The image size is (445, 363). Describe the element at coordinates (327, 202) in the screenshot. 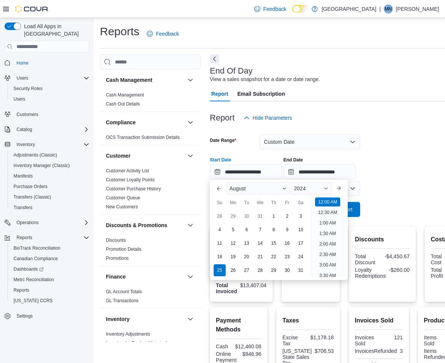

I see `li: 12:00 AM` at that location.